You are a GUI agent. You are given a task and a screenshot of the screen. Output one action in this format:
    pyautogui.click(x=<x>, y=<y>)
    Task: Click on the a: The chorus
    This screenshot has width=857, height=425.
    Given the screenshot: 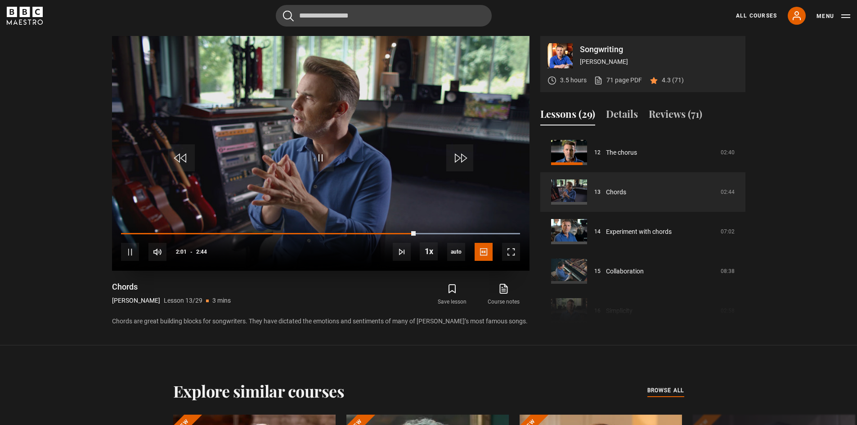 What is the action you would take?
    pyautogui.click(x=621, y=153)
    